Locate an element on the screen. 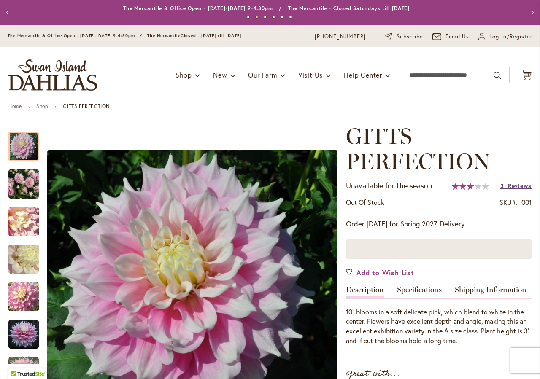 This screenshot has height=379, width=540. div: 62% is located at coordinates (471, 187).